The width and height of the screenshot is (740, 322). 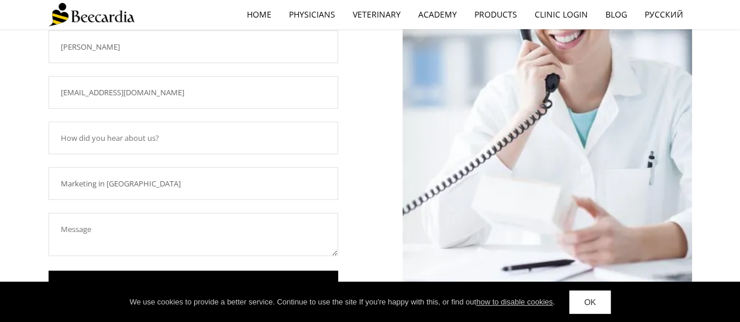 I want to click on img: Beecardia, so click(x=91, y=15).